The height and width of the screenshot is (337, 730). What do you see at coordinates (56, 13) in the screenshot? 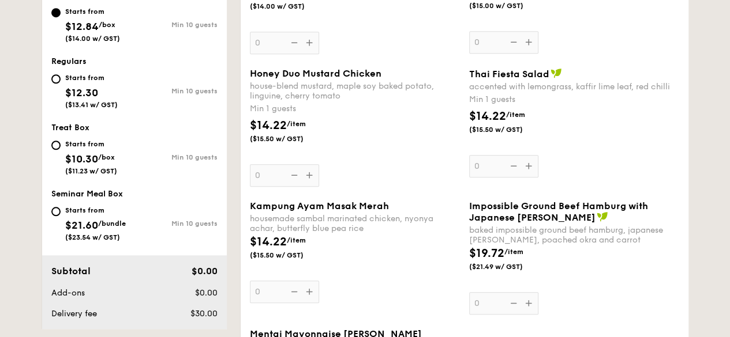
I see `input: Starts from$12.84/box($14.00 w/ GST)Min 10 guests` at bounding box center [56, 13].